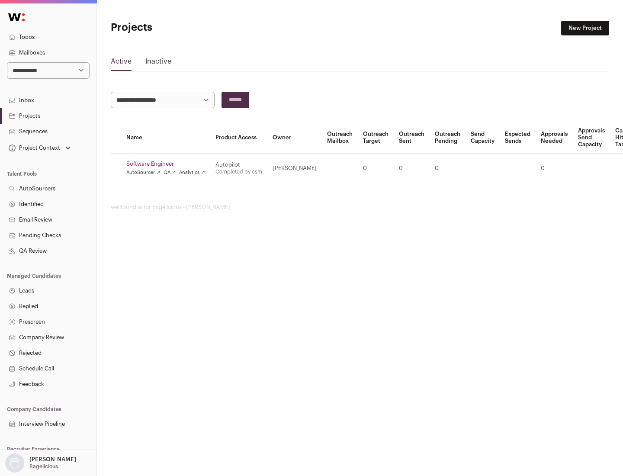 The width and height of the screenshot is (623, 476). Describe the element at coordinates (33, 148) in the screenshot. I see `div: Project Context` at that location.